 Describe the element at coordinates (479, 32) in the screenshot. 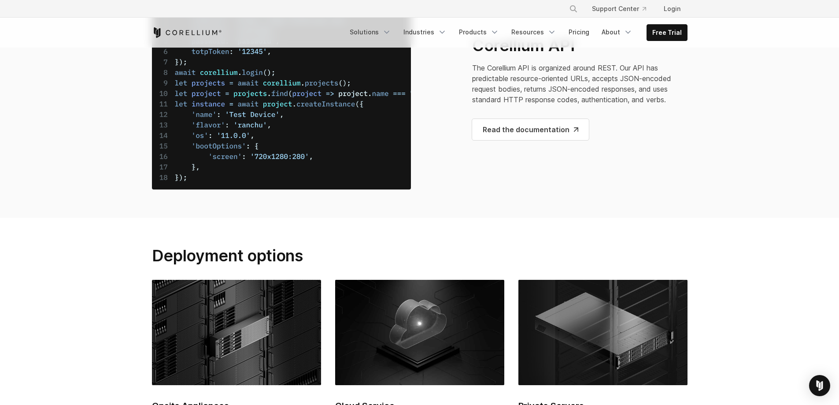

I see `a: Products` at that location.